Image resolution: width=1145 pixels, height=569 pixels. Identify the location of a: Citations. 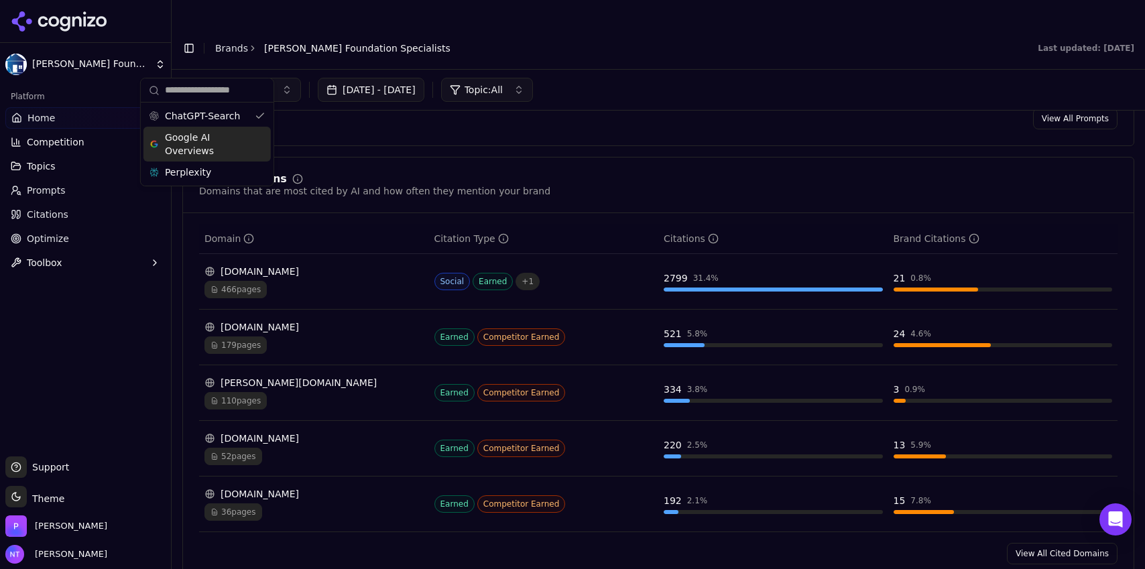
(85, 215).